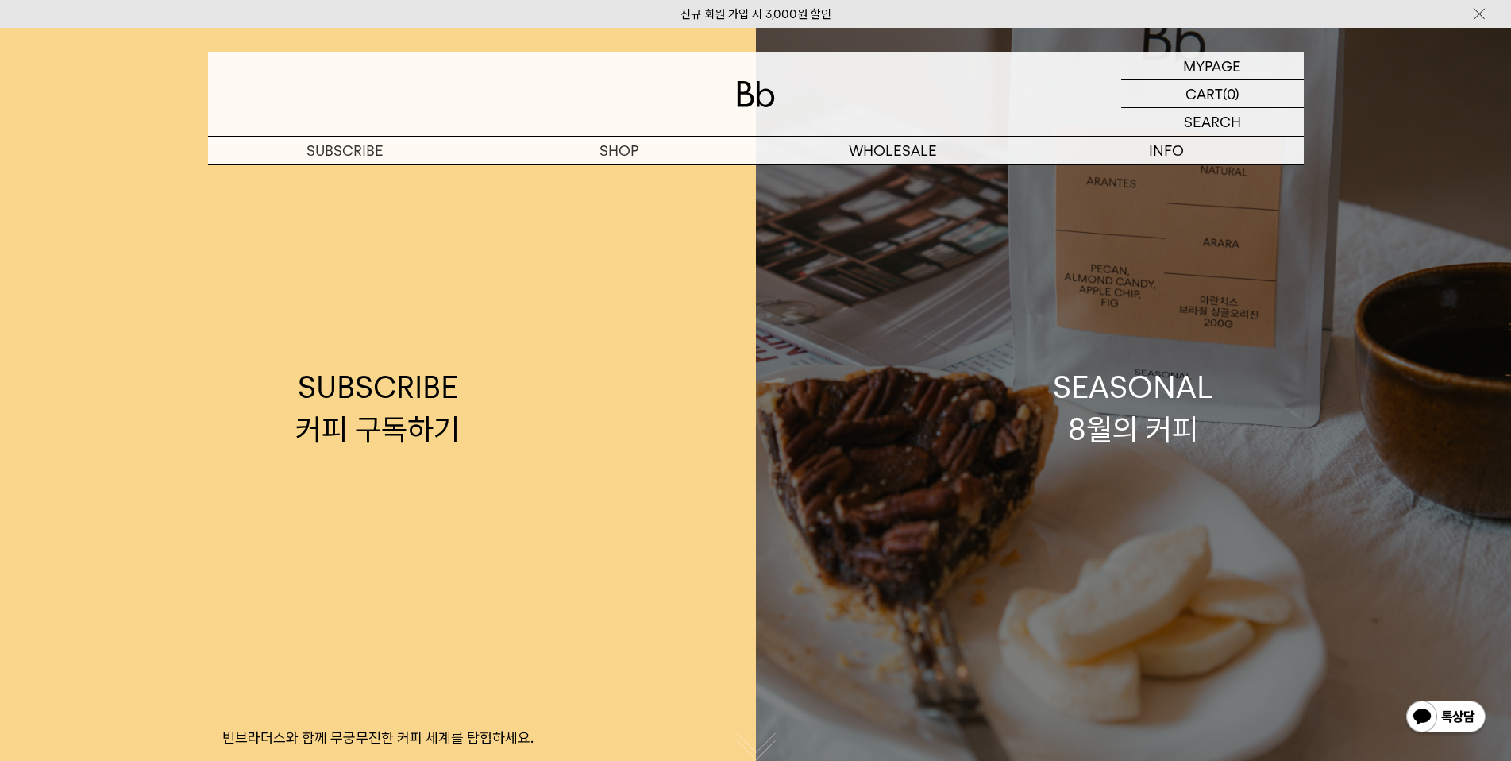  I want to click on div: SEASONAL 8월의 커피, so click(1133, 408).